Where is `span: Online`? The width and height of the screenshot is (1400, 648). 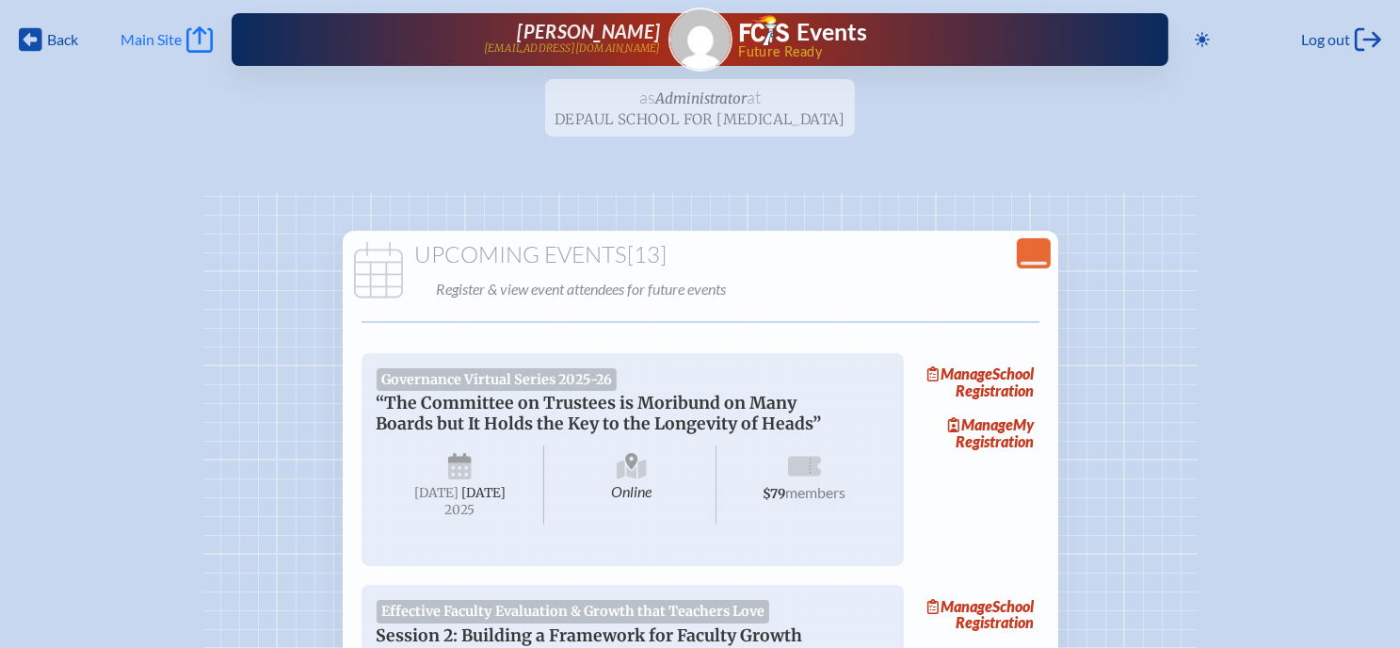
span: Online is located at coordinates (632, 485).